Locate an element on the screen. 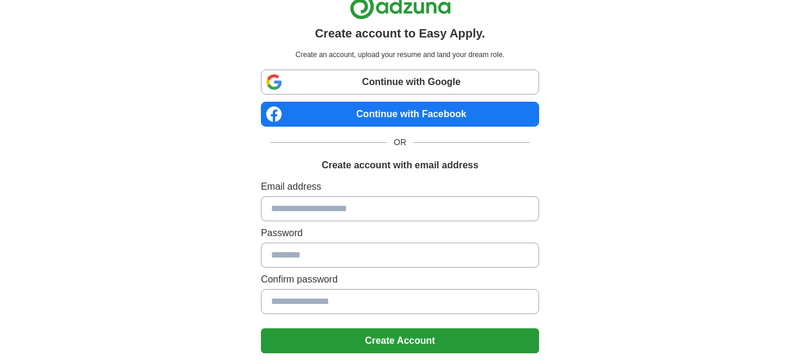  p: Create an account, upload your resume and land your dream role. is located at coordinates (399, 55).